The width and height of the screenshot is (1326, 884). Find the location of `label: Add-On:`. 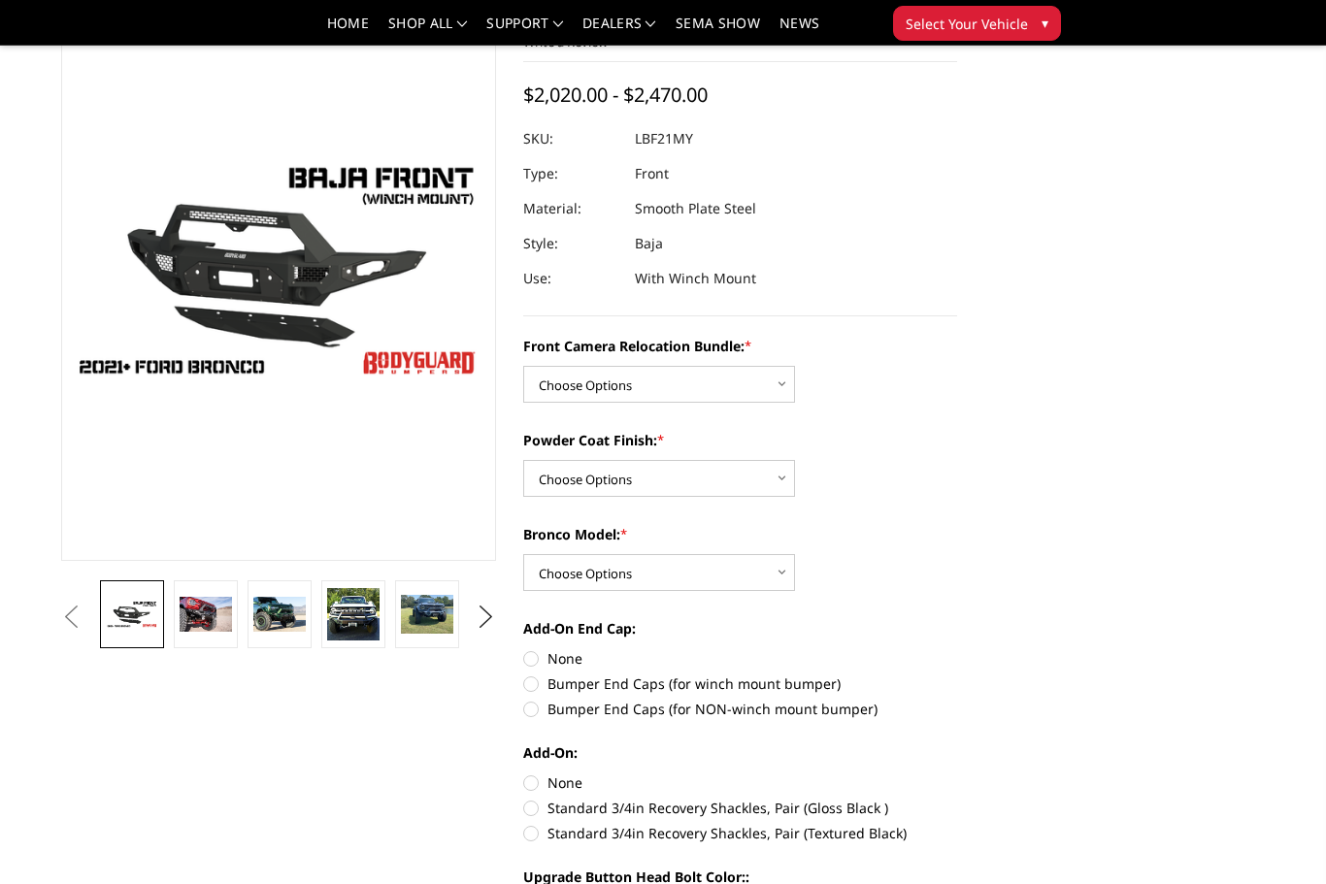

label: Add-On: is located at coordinates (741, 752).